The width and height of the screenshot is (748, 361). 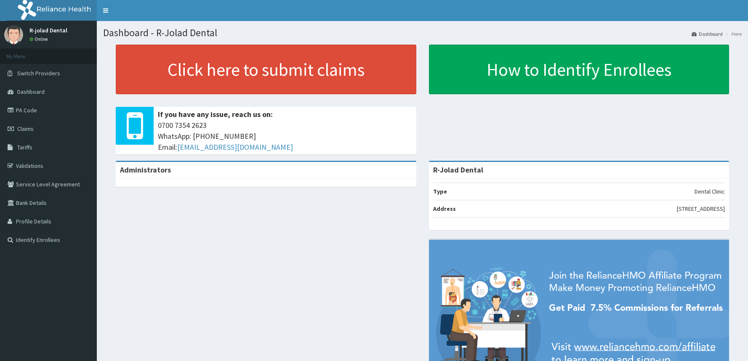 What do you see at coordinates (40, 39) in the screenshot?
I see `a: Online` at bounding box center [40, 39].